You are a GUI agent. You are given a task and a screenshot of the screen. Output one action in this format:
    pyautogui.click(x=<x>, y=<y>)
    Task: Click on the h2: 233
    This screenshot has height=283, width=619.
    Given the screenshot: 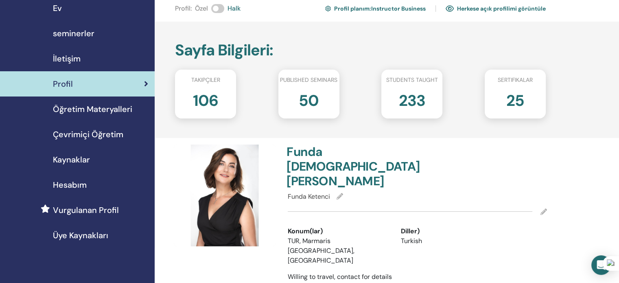 What is the action you would take?
    pyautogui.click(x=412, y=99)
    